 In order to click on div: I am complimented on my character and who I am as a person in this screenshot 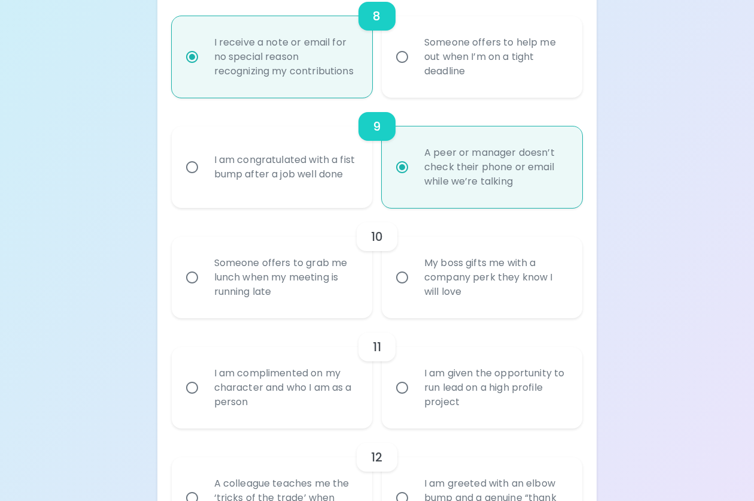, I will do `click(285, 387)`.